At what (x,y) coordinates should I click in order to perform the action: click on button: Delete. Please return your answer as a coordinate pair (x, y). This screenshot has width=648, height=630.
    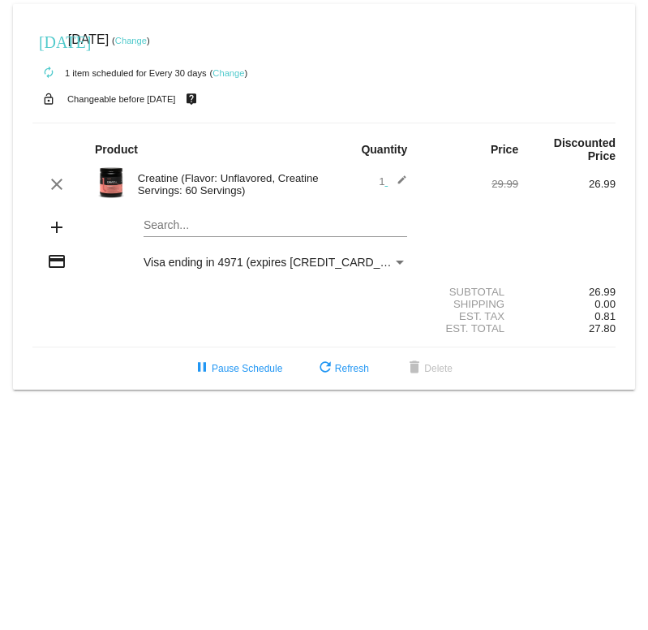
    Looking at the image, I should click on (428, 368).